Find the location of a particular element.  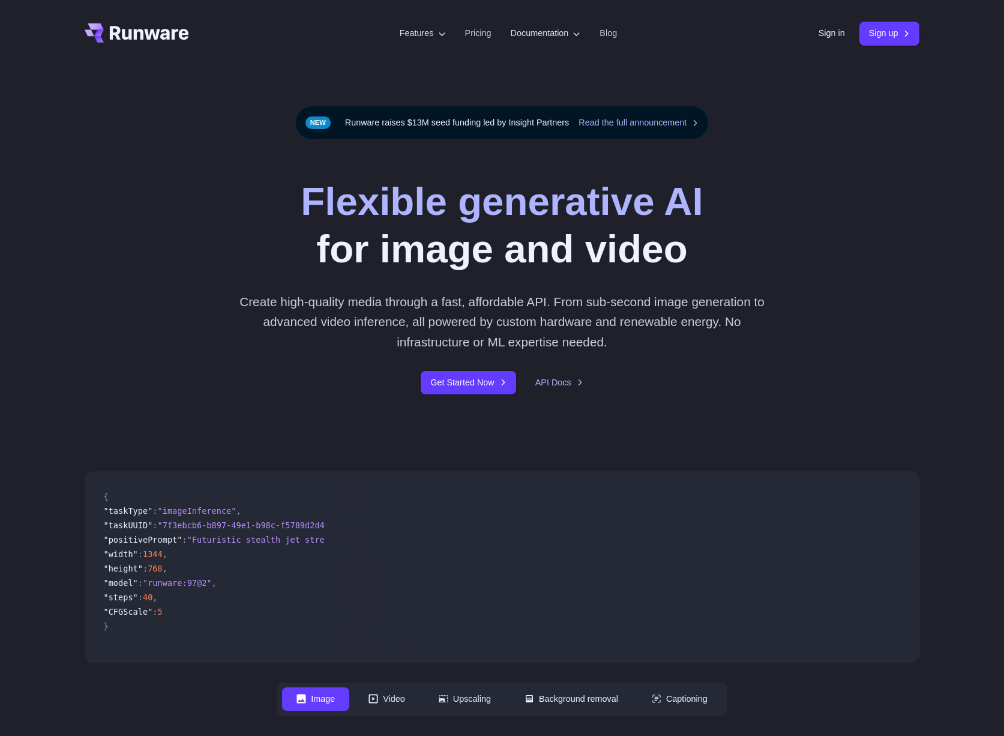

span: "runware:97@2" is located at coordinates (177, 583).